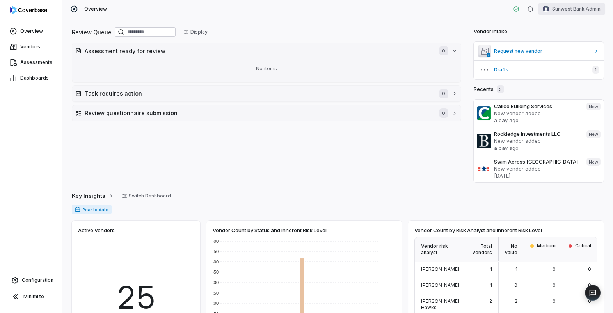 The width and height of the screenshot is (613, 313). Describe the element at coordinates (36, 62) in the screenshot. I see `span: Assessments` at that location.